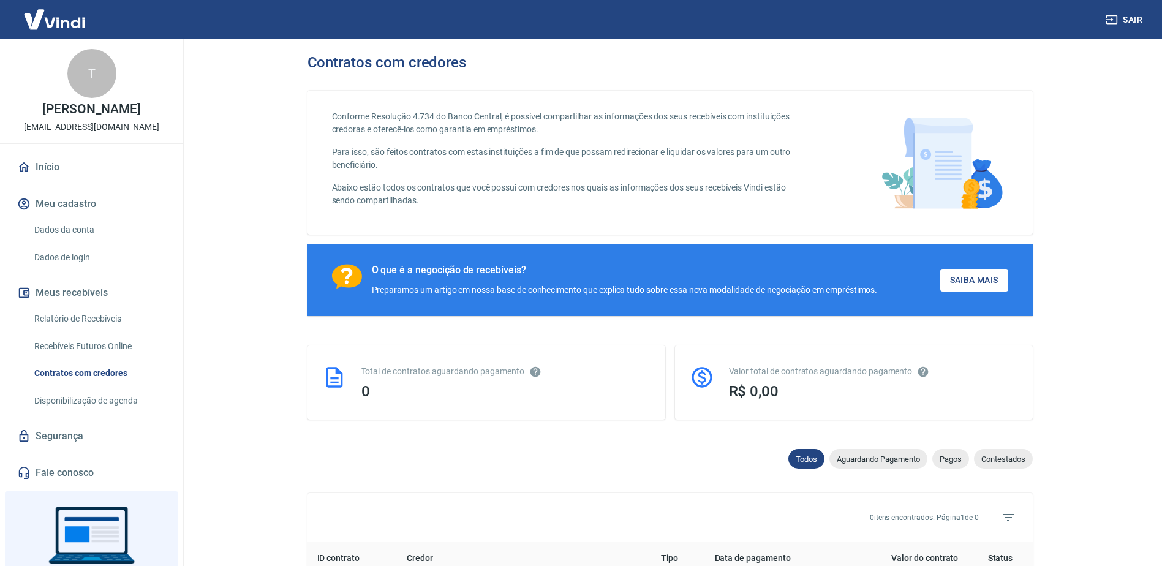 The width and height of the screenshot is (1162, 566). I want to click on p: Abaixo estão todos os contratos que você possui com credores nos quais as informações dos seus re..., so click(569, 194).